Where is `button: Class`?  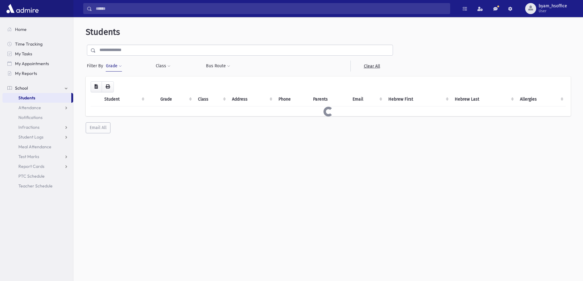 button: Class is located at coordinates (163, 66).